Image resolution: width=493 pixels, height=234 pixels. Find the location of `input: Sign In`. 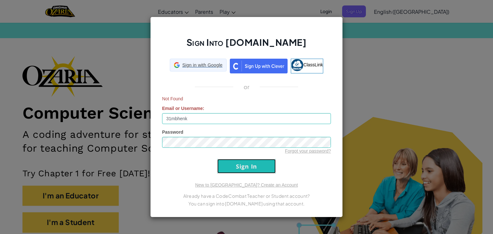

input: Sign In is located at coordinates (247, 166).